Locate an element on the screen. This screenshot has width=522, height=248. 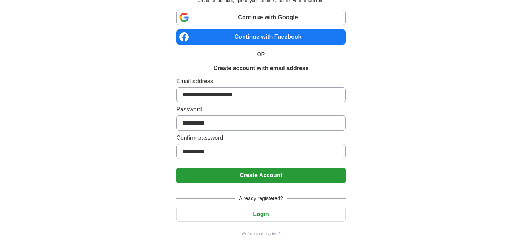
span: Already registered? is located at coordinates (261, 198).